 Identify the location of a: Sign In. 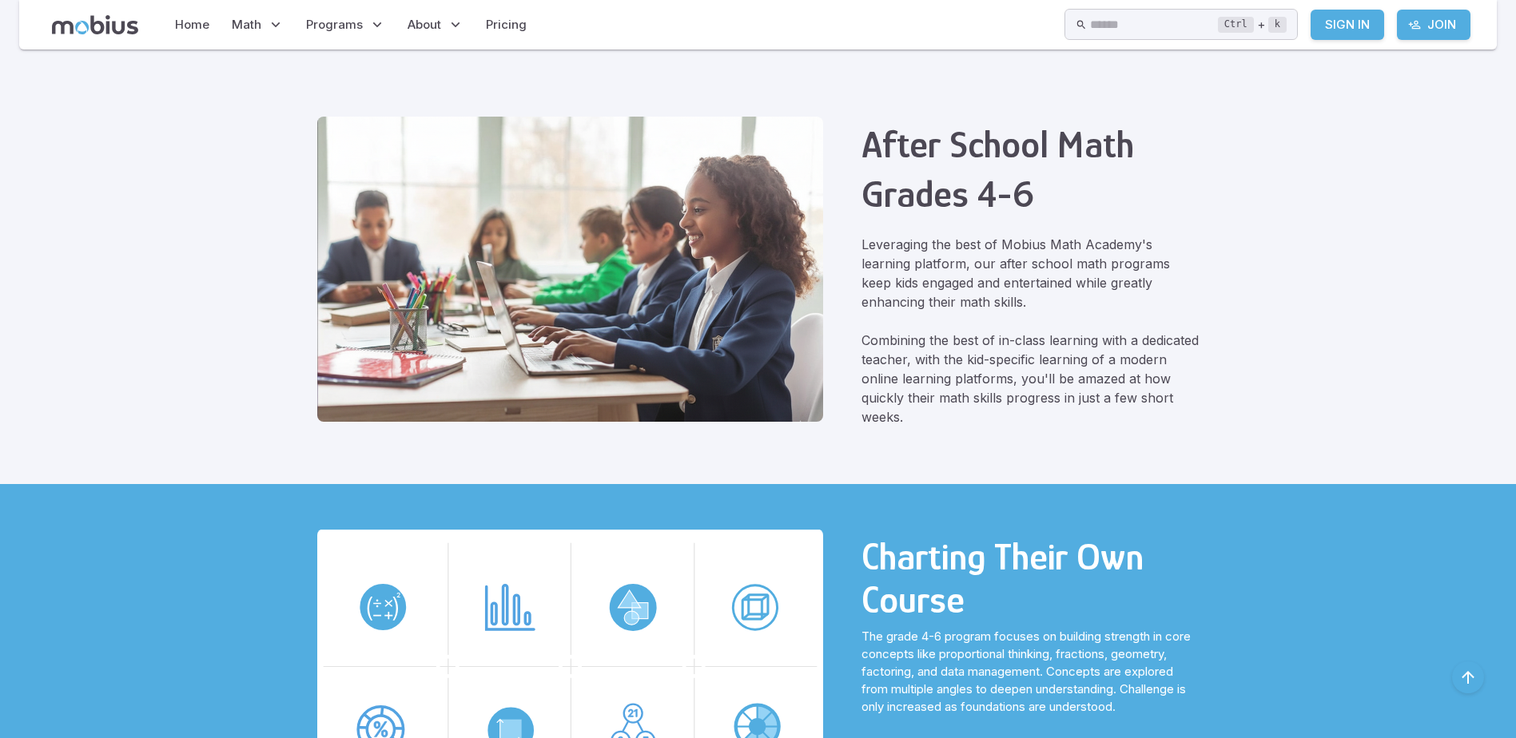
(1347, 25).